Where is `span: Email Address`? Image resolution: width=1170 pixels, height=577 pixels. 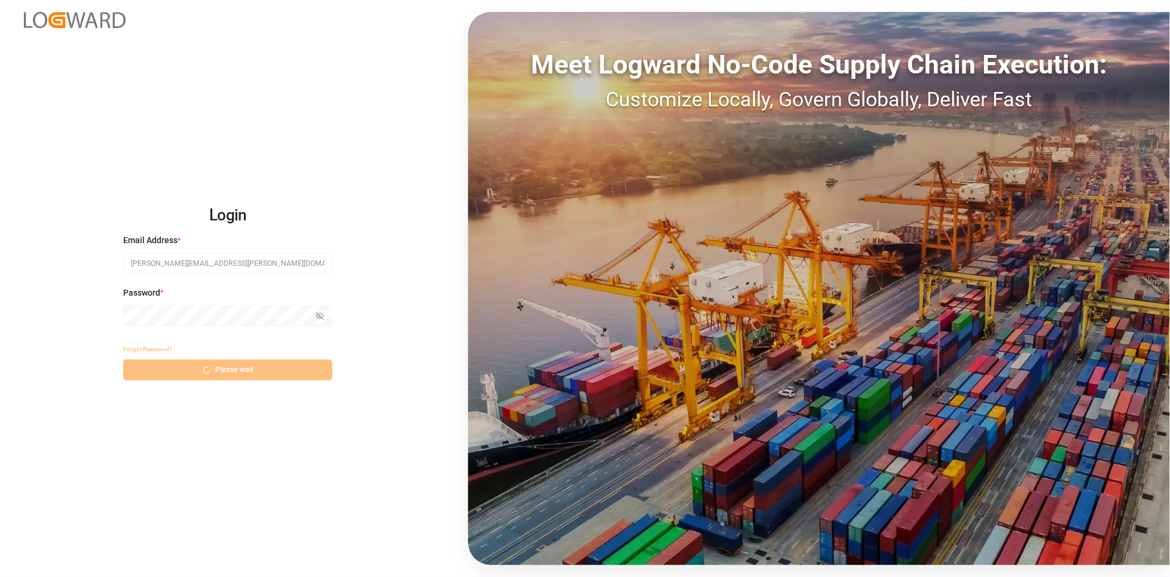
span: Email Address is located at coordinates (150, 240).